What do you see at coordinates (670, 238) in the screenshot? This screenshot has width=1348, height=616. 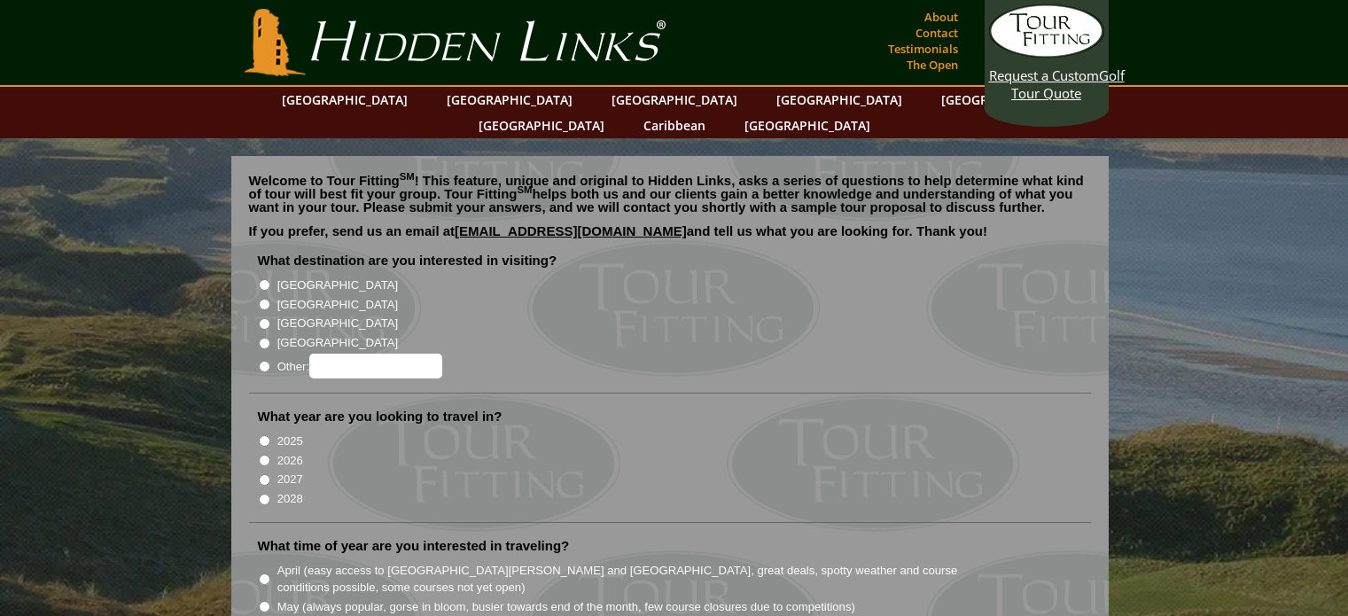 I see `p: If you prefer, send us an email at and tell us what you are looking for. Thank you!` at bounding box center [670, 238].